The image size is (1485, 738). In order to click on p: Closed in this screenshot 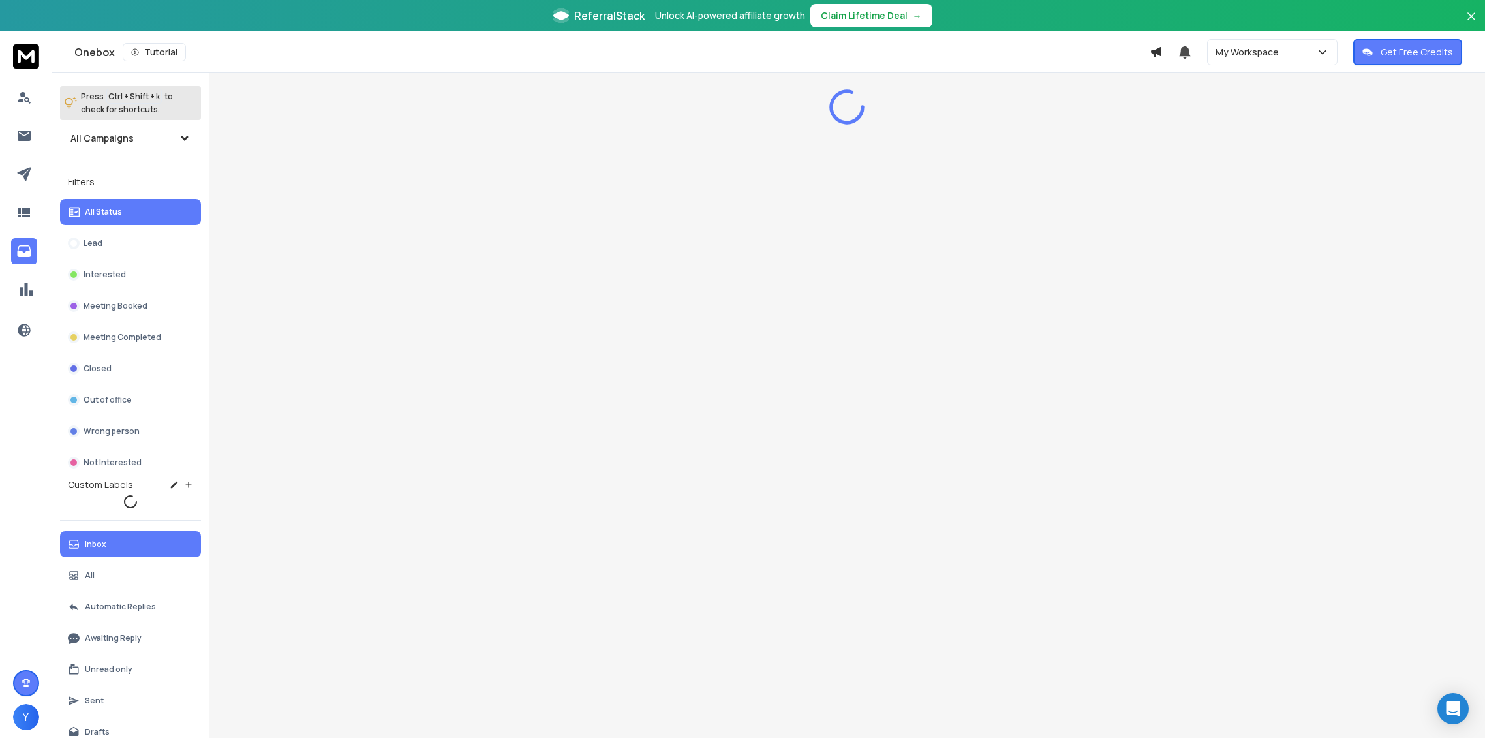, I will do `click(97, 369)`.